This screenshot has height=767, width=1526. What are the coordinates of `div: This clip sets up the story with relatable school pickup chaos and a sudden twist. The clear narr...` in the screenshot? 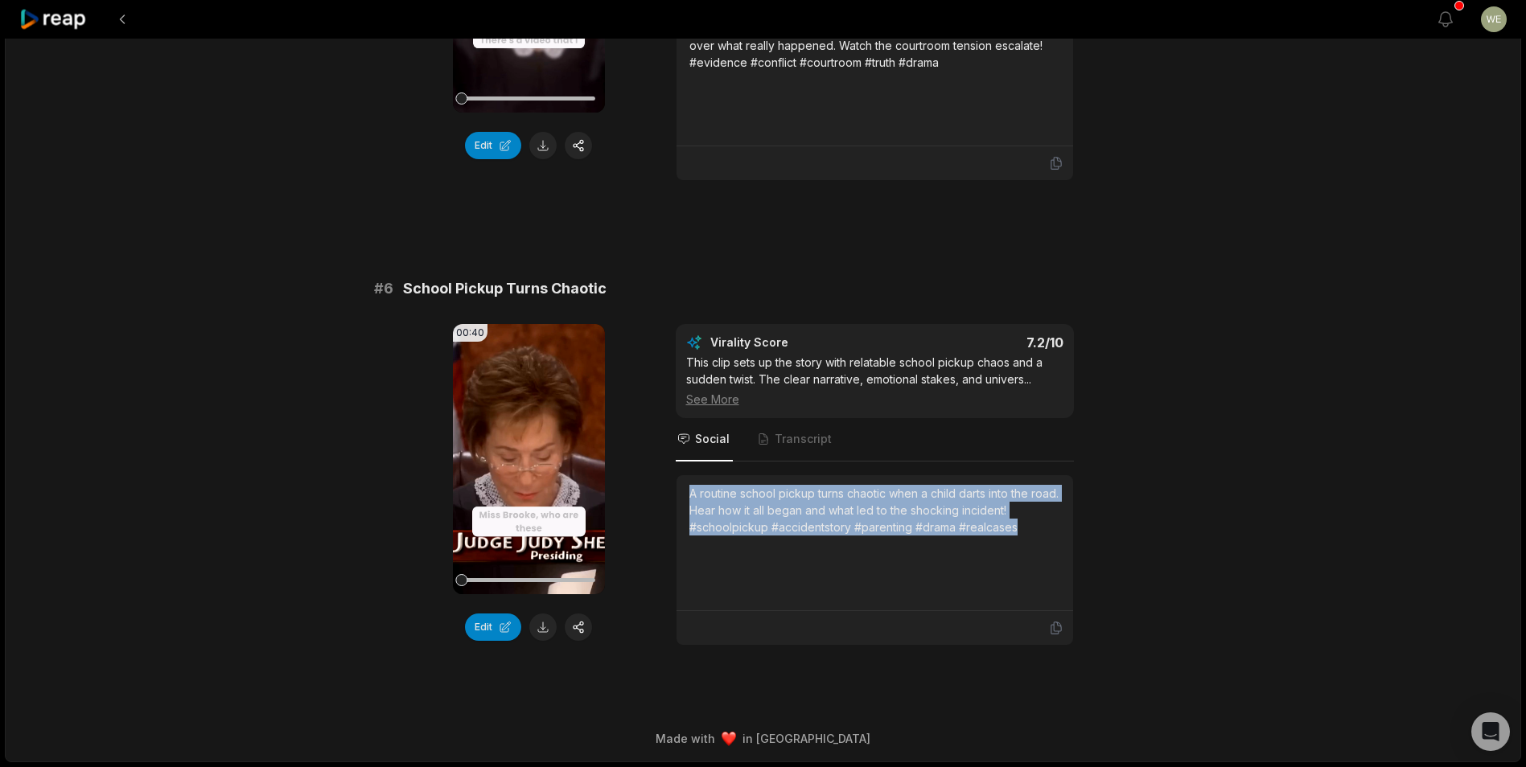 It's located at (874, 381).